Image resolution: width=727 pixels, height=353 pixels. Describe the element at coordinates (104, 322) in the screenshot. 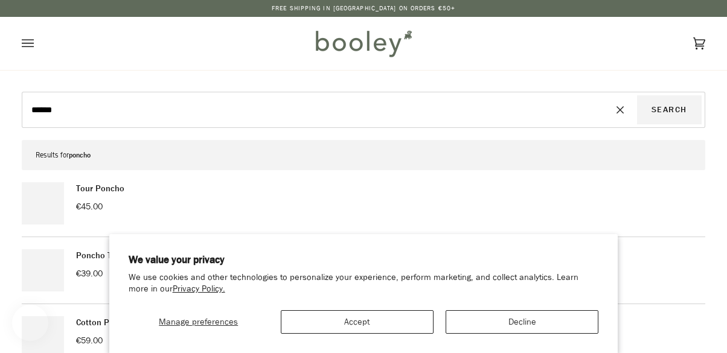

I see `a: Cotton Poncho` at that location.